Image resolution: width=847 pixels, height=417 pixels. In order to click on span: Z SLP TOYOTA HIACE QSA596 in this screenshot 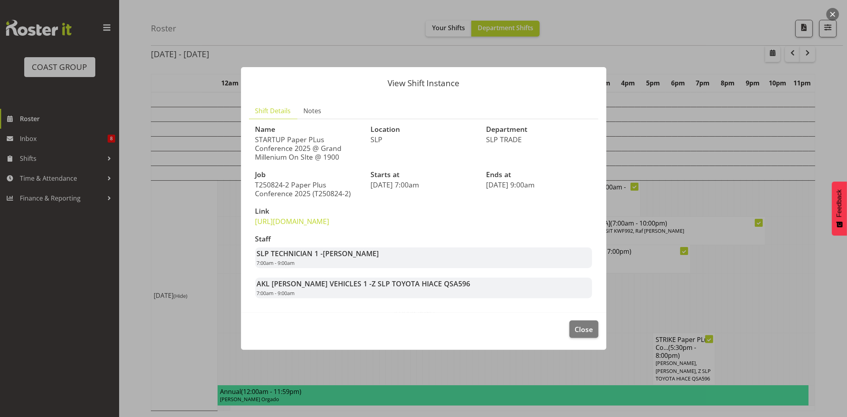, I will do `click(422, 284)`.